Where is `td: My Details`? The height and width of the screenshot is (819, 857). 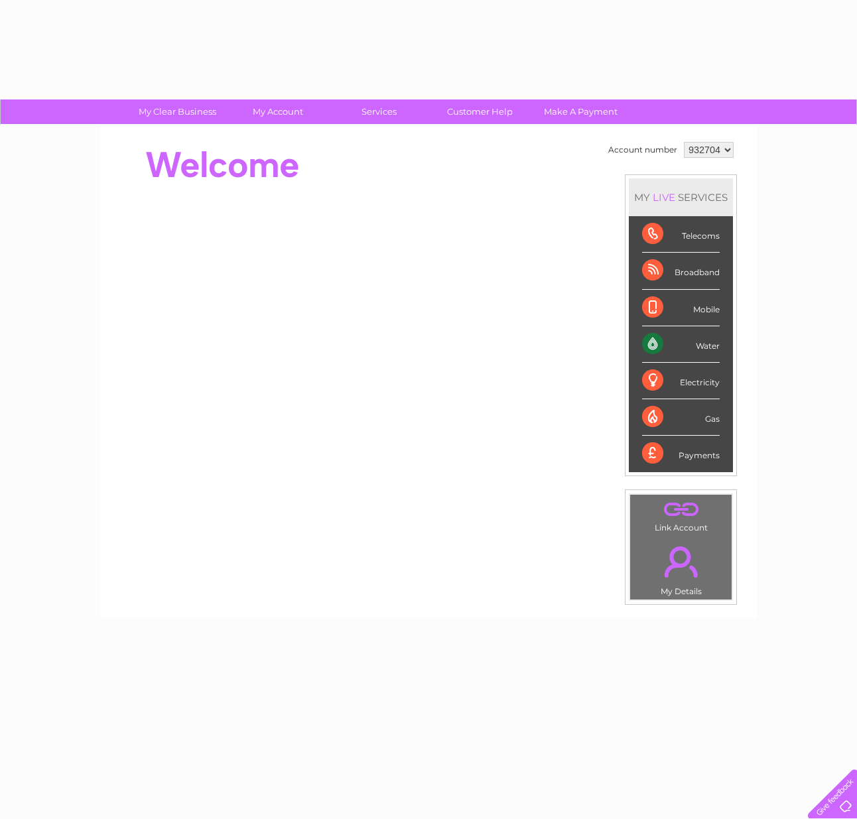
td: My Details is located at coordinates (680, 568).